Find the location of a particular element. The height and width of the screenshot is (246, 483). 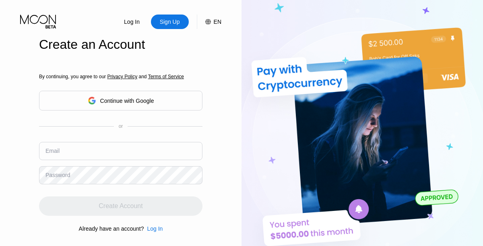

div: Password is located at coordinates (58, 175).